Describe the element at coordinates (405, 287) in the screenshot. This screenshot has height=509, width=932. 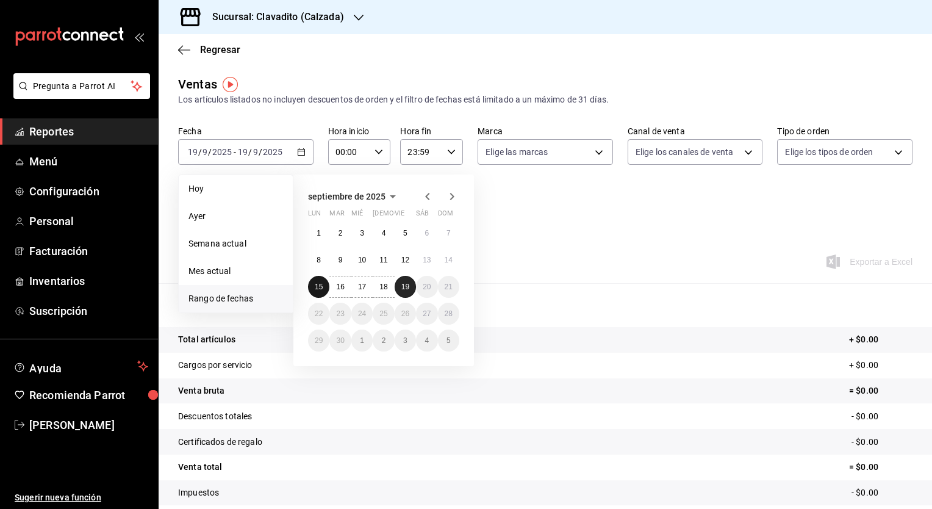
I see `button: 19 de septiembre de 2025` at that location.